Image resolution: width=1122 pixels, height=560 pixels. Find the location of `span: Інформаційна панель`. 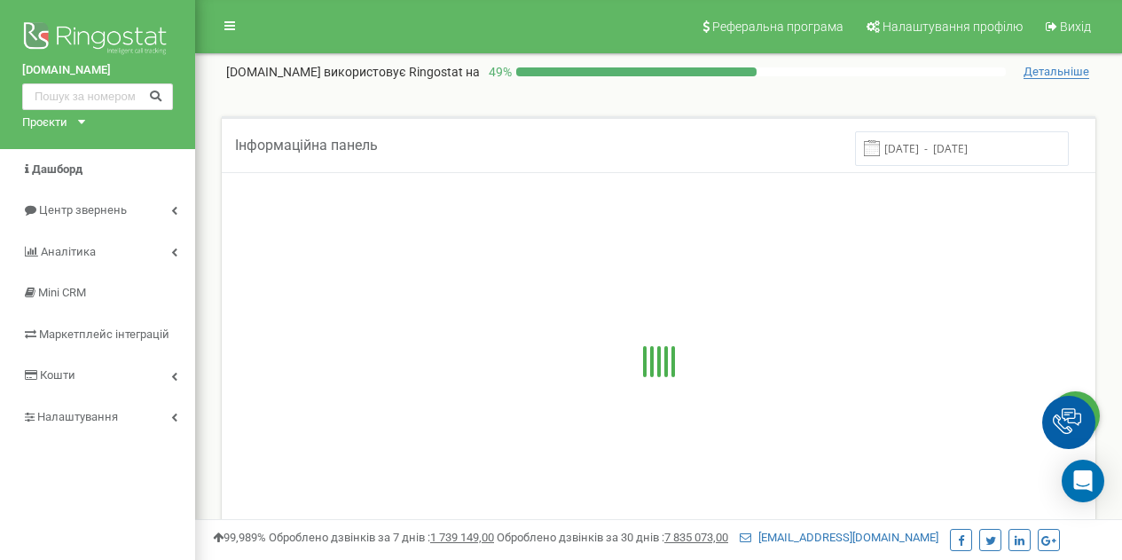

span: Інформаційна панель is located at coordinates (306, 145).